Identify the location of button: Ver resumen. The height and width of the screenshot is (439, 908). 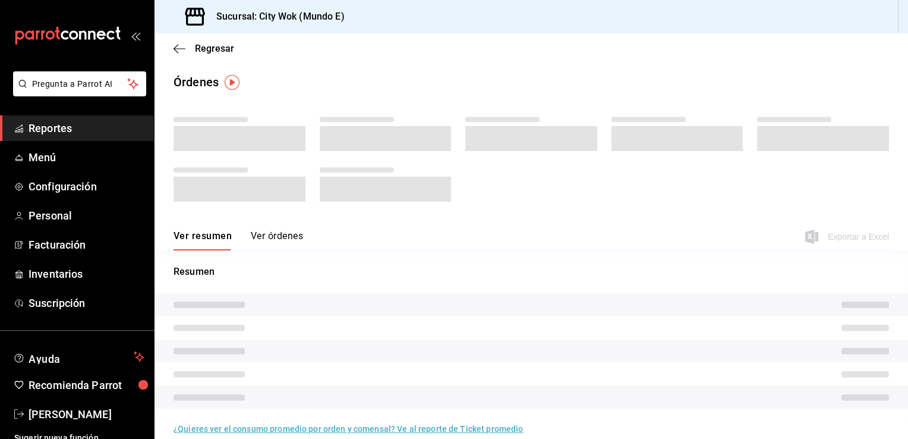
(203, 240).